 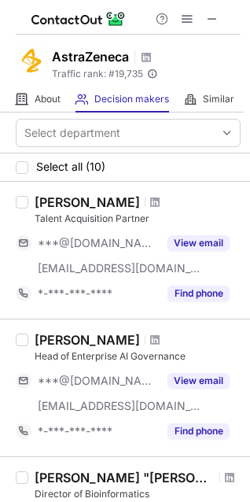 I want to click on img: ContactOut v5.3.10, so click(x=79, y=19).